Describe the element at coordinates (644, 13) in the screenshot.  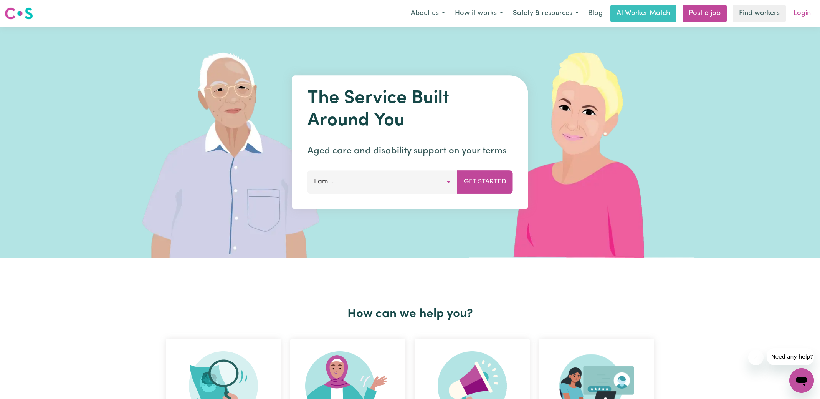
I see `a: AI Worker Match` at that location.